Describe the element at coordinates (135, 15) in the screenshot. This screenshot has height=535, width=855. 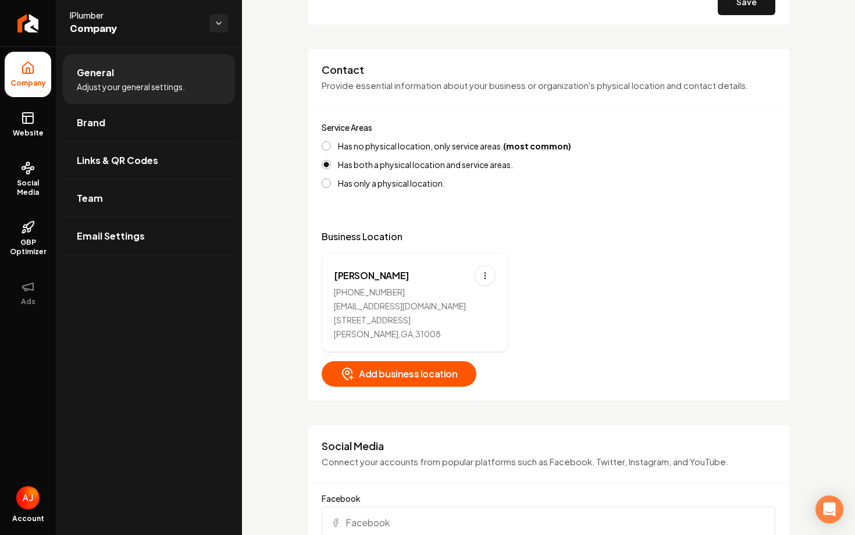
I see `span: IPlumber` at that location.